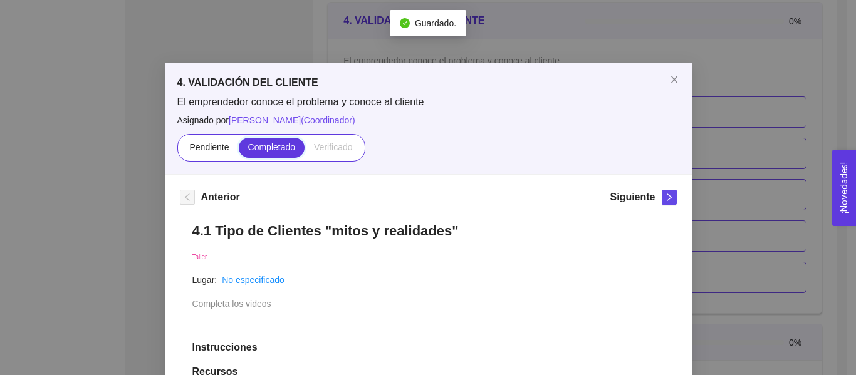 The image size is (856, 375). What do you see at coordinates (209, 147) in the screenshot?
I see `span: Pendiente` at bounding box center [209, 147].